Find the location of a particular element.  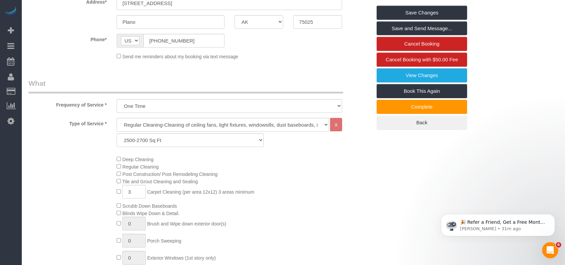

img: Profile image for Ellie is located at coordinates (20, 25).